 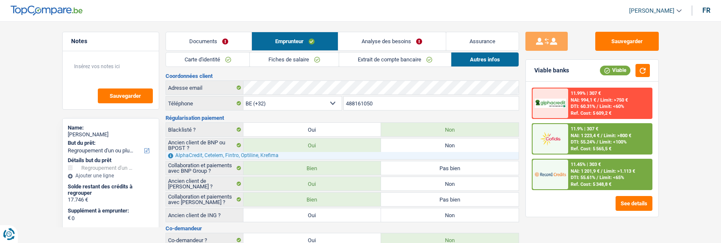 What do you see at coordinates (485, 59) in the screenshot?
I see `a: Autres infos` at bounding box center [485, 59].